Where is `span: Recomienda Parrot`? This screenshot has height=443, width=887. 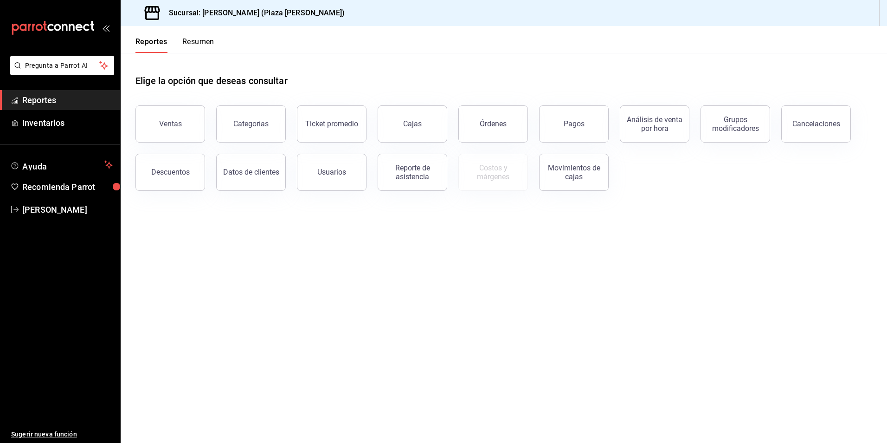
span: Recomienda Parrot is located at coordinates (67, 187).